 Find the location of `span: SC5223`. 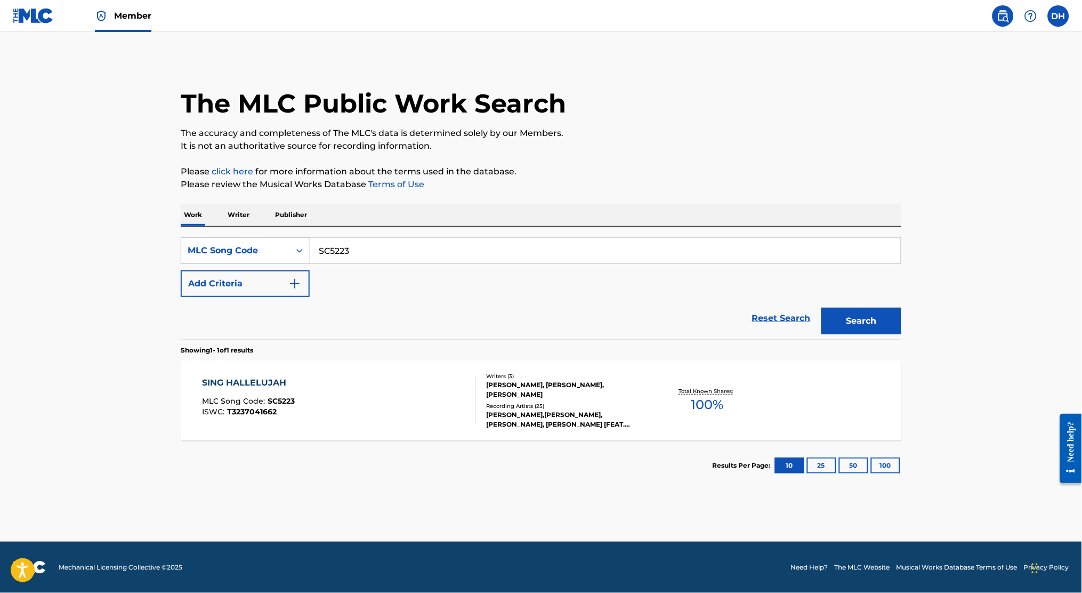

span: SC5223 is located at coordinates (281, 401).